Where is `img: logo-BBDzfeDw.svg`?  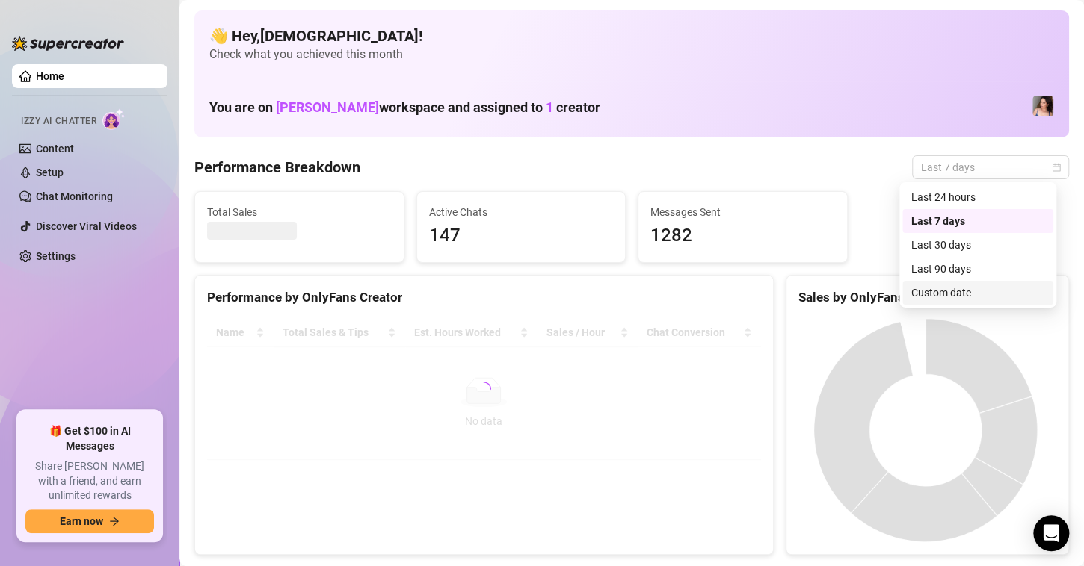
img: logo-BBDzfeDw.svg is located at coordinates (68, 43).